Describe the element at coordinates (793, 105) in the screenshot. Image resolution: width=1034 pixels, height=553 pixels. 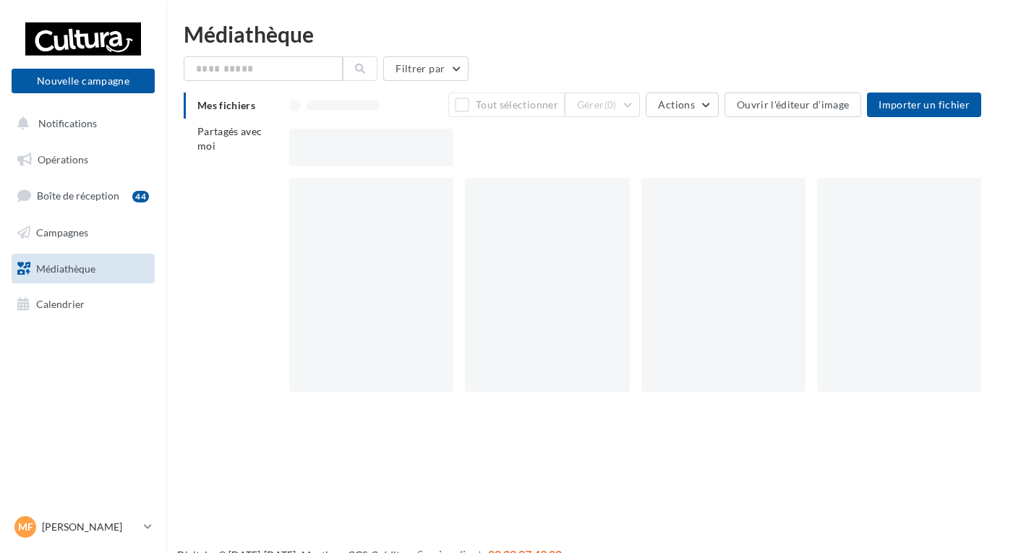
I see `button: Ouvrir l'éditeur d'image` at that location.